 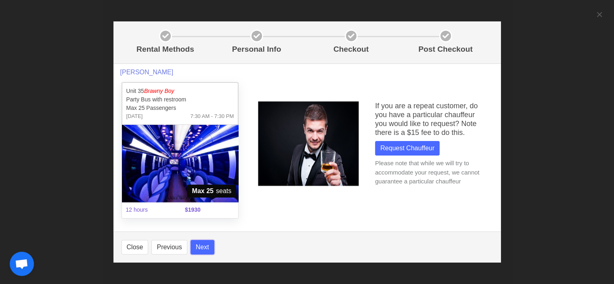 What do you see at coordinates (212, 191) in the screenshot?
I see `span: seats` at bounding box center [212, 191].